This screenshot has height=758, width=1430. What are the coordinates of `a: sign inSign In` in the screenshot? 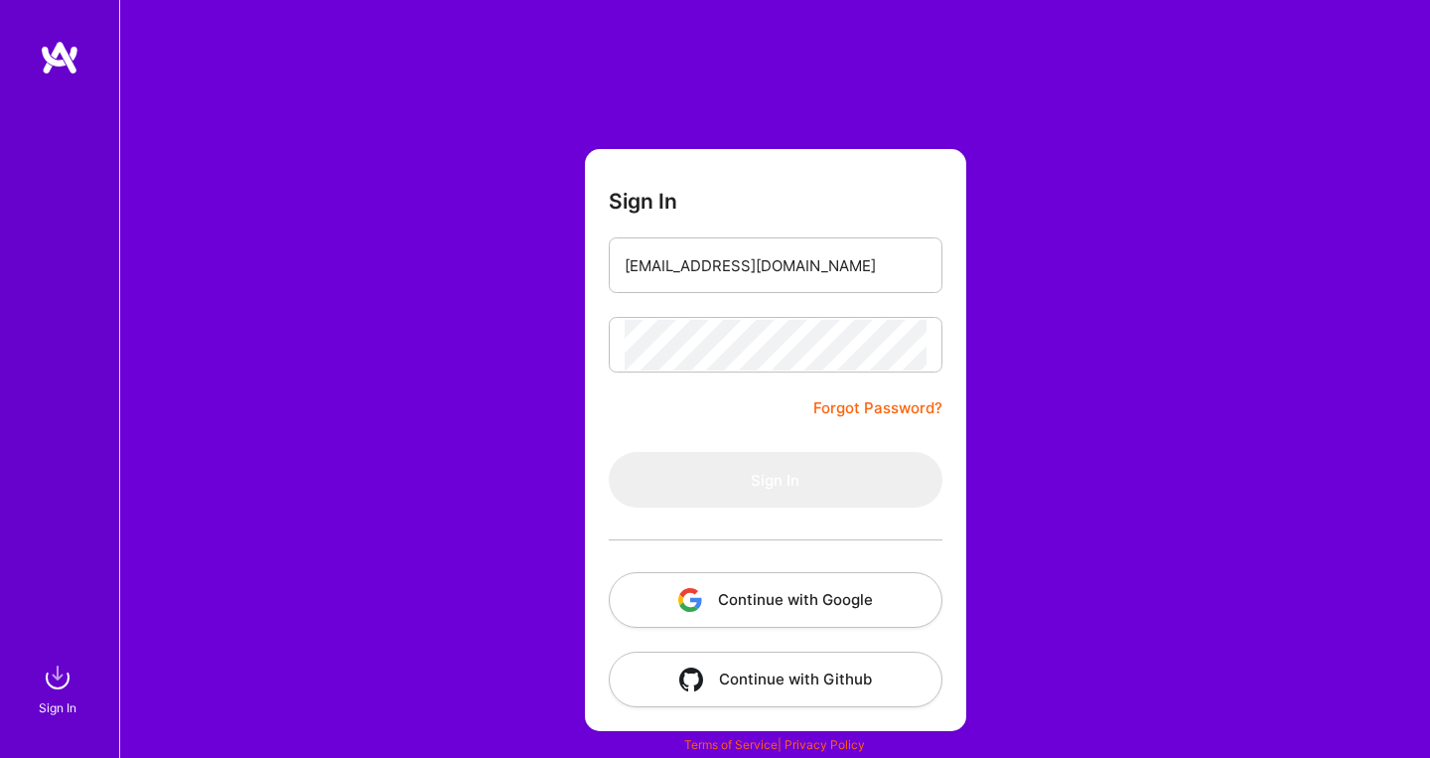 It's located at (60, 687).